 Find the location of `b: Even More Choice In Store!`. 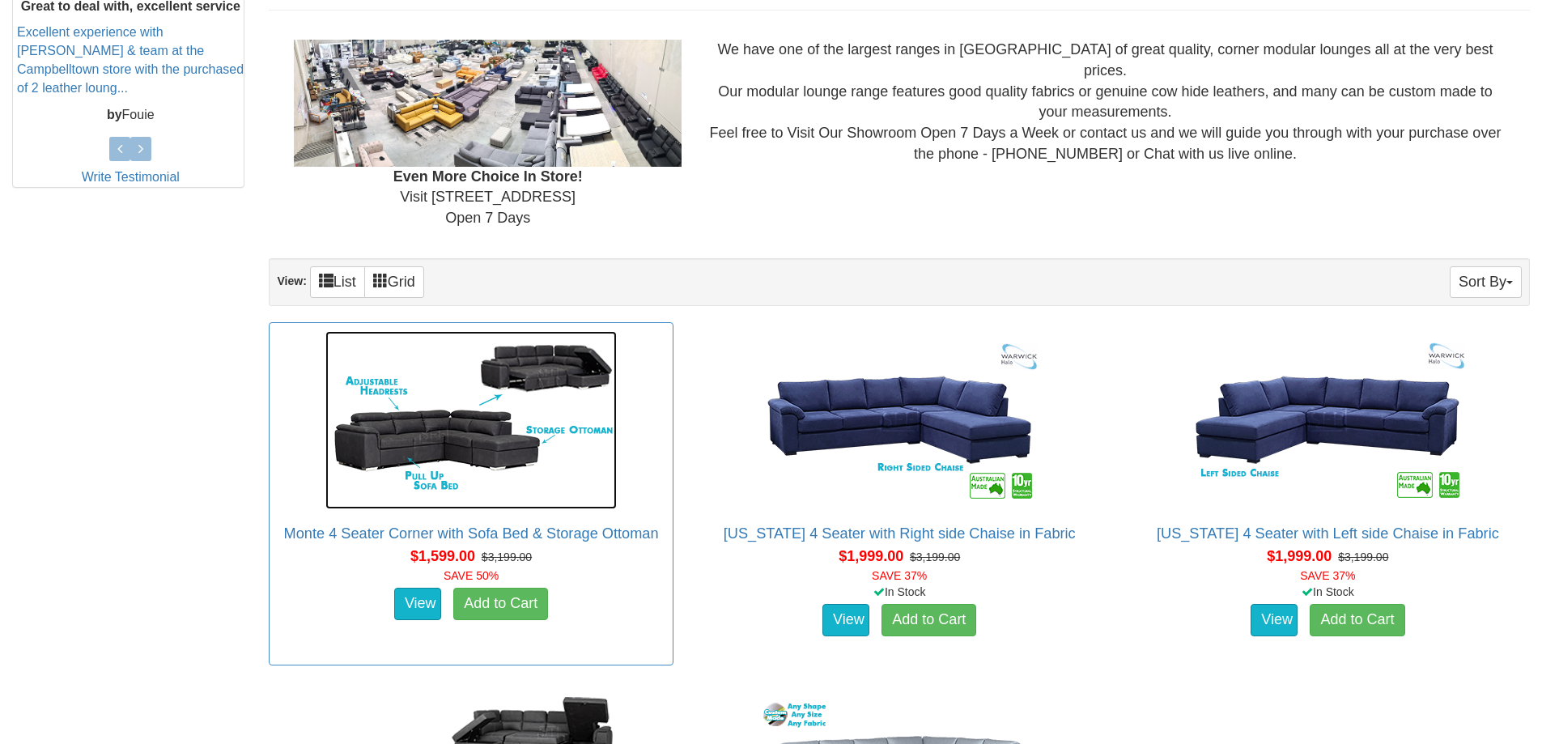

b: Even More Choice In Store! is located at coordinates (488, 176).